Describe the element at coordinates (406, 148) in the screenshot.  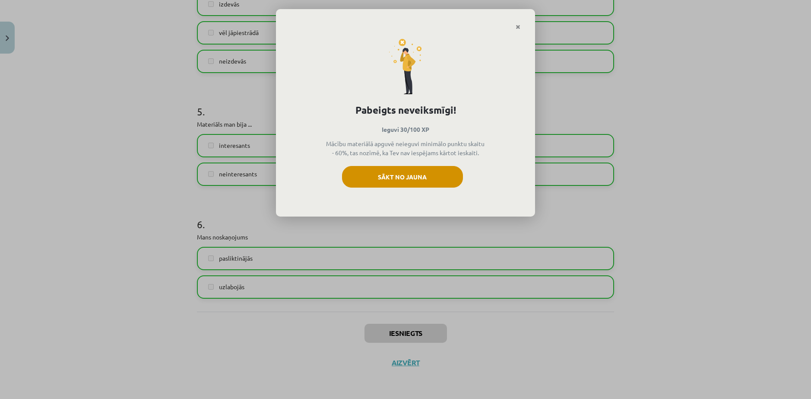
I see `p: Mācību materiālā apguvē neieguvi minimālo punktu skaitu - 60%, tas nozīmē, ka Tev nav iespējams k...` at that location.